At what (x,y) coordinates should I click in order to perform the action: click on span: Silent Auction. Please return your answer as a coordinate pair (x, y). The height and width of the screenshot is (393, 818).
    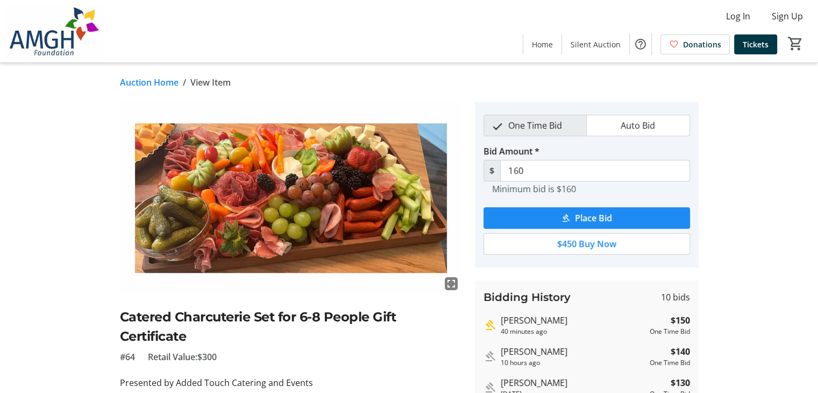
    Looking at the image, I should click on (595, 44).